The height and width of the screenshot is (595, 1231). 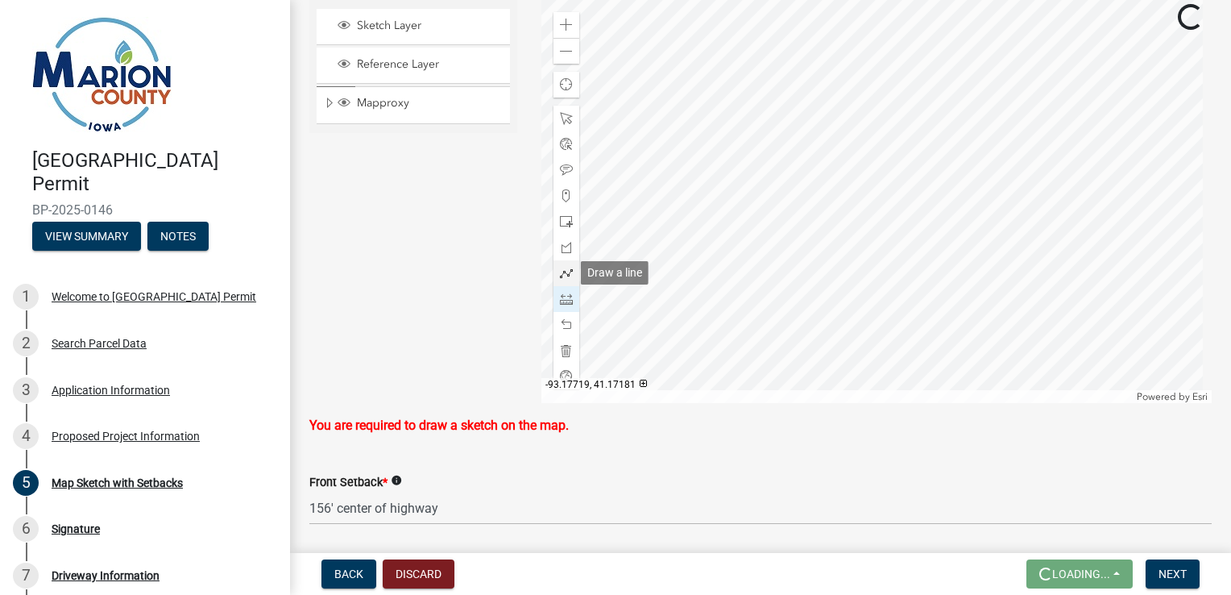 What do you see at coordinates (1080, 574) in the screenshot?
I see `button: Loading...` at bounding box center [1080, 574].